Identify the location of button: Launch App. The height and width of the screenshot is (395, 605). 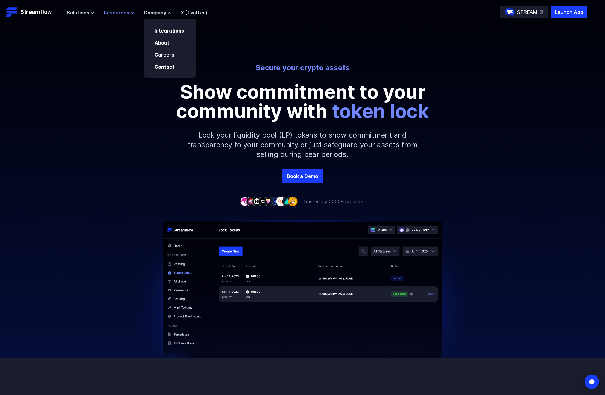
(569, 12).